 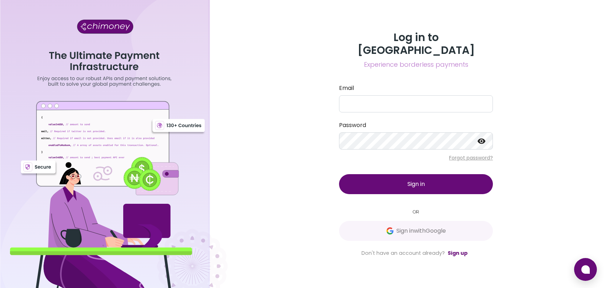 I want to click on span: Sign in, so click(x=416, y=184).